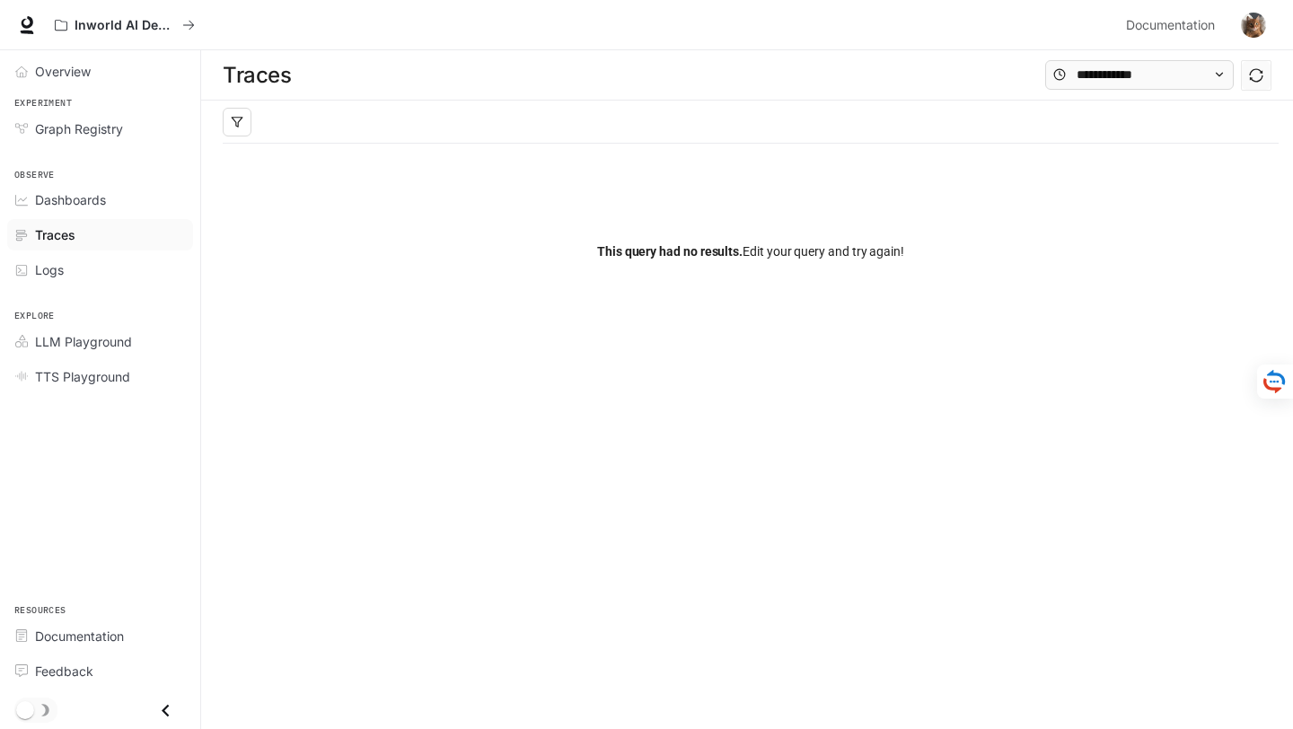  Describe the element at coordinates (100, 199) in the screenshot. I see `a: Dashboards` at that location.